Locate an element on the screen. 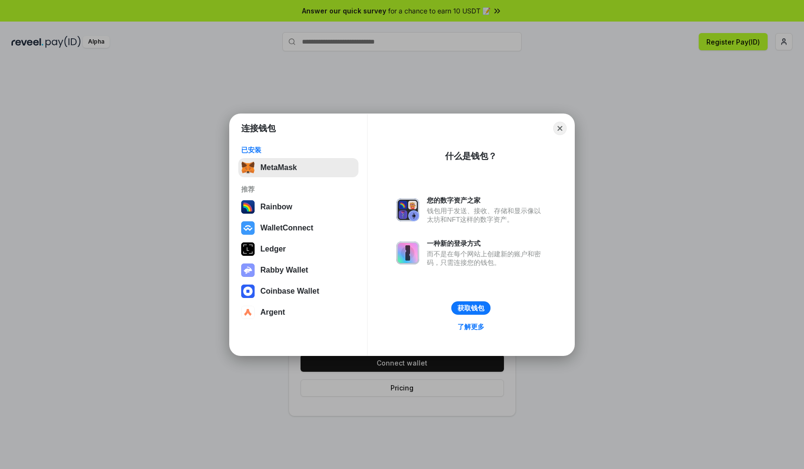  div: 已安装 is located at coordinates (298, 150).